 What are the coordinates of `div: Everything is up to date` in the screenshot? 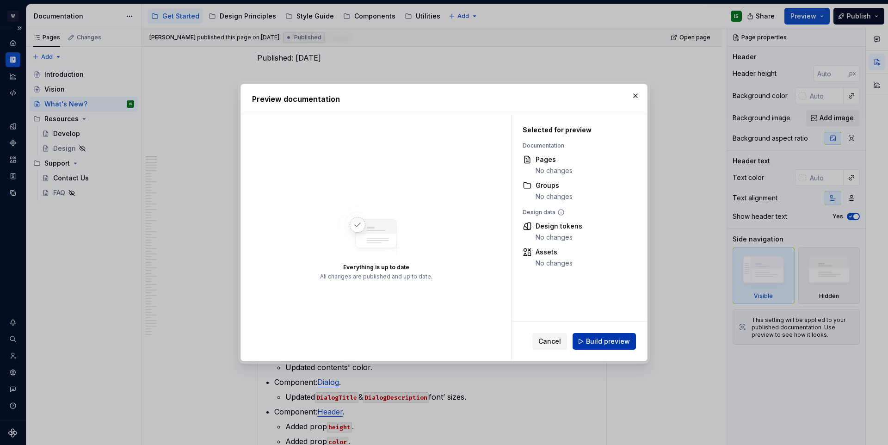 It's located at (376, 267).